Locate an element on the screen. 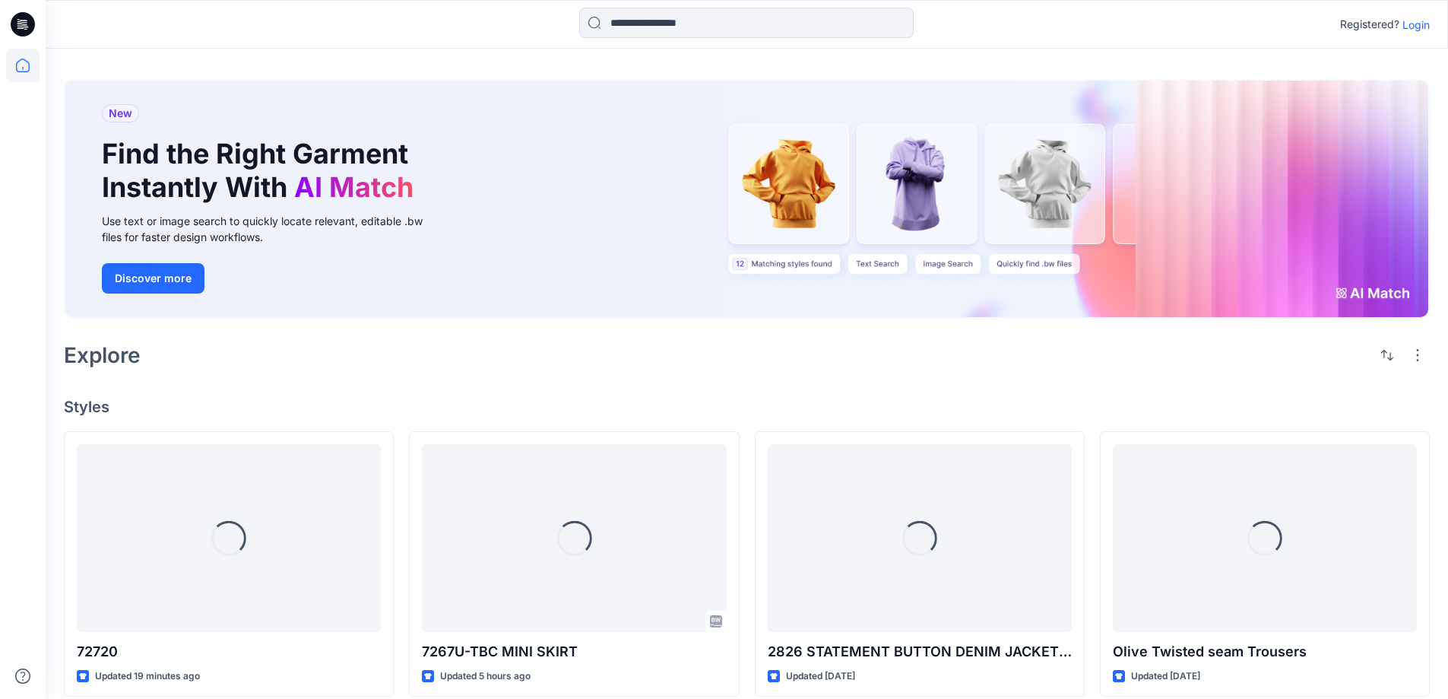  p: 7267U-TBC MINI SKIRT is located at coordinates (574, 651).